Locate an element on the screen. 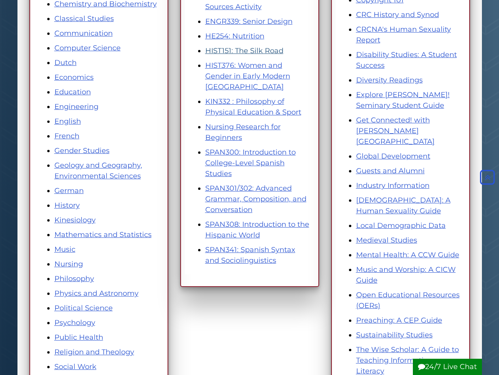 Image resolution: width=499 pixels, height=375 pixels. a: Economics is located at coordinates (74, 77).